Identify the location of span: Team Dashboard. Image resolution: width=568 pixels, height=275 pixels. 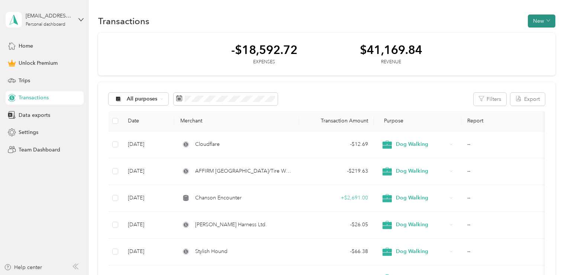
(39, 149).